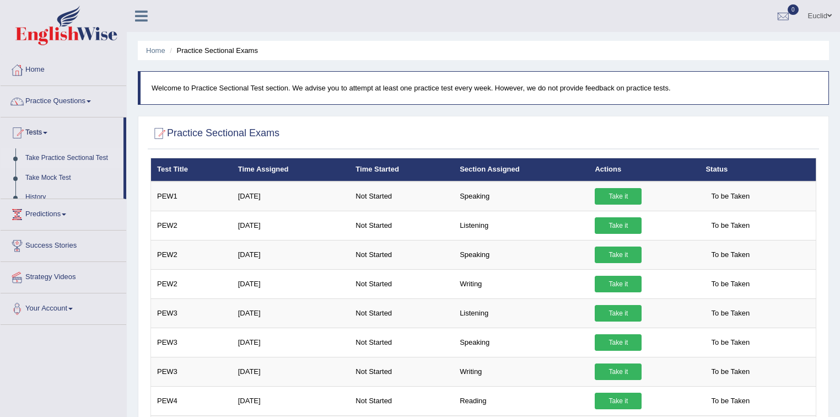  I want to click on a: History, so click(72, 197).